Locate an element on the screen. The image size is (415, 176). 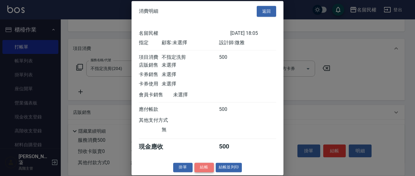
div: 應付帳款 is located at coordinates (150, 110).